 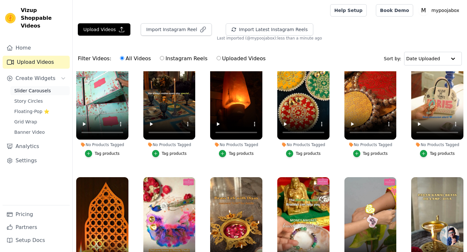 I want to click on span: Banner Video, so click(x=30, y=132).